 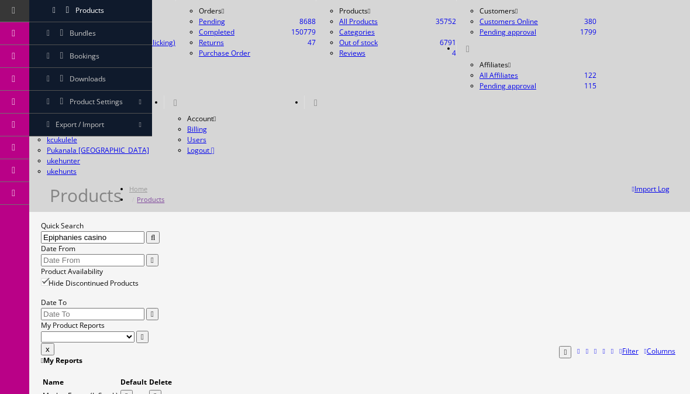 What do you see at coordinates (651, 188) in the screenshot?
I see `a: Import Log` at bounding box center [651, 188].